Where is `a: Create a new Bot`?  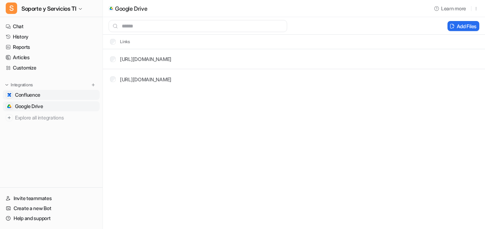
a: Create a new Bot is located at coordinates (51, 209).